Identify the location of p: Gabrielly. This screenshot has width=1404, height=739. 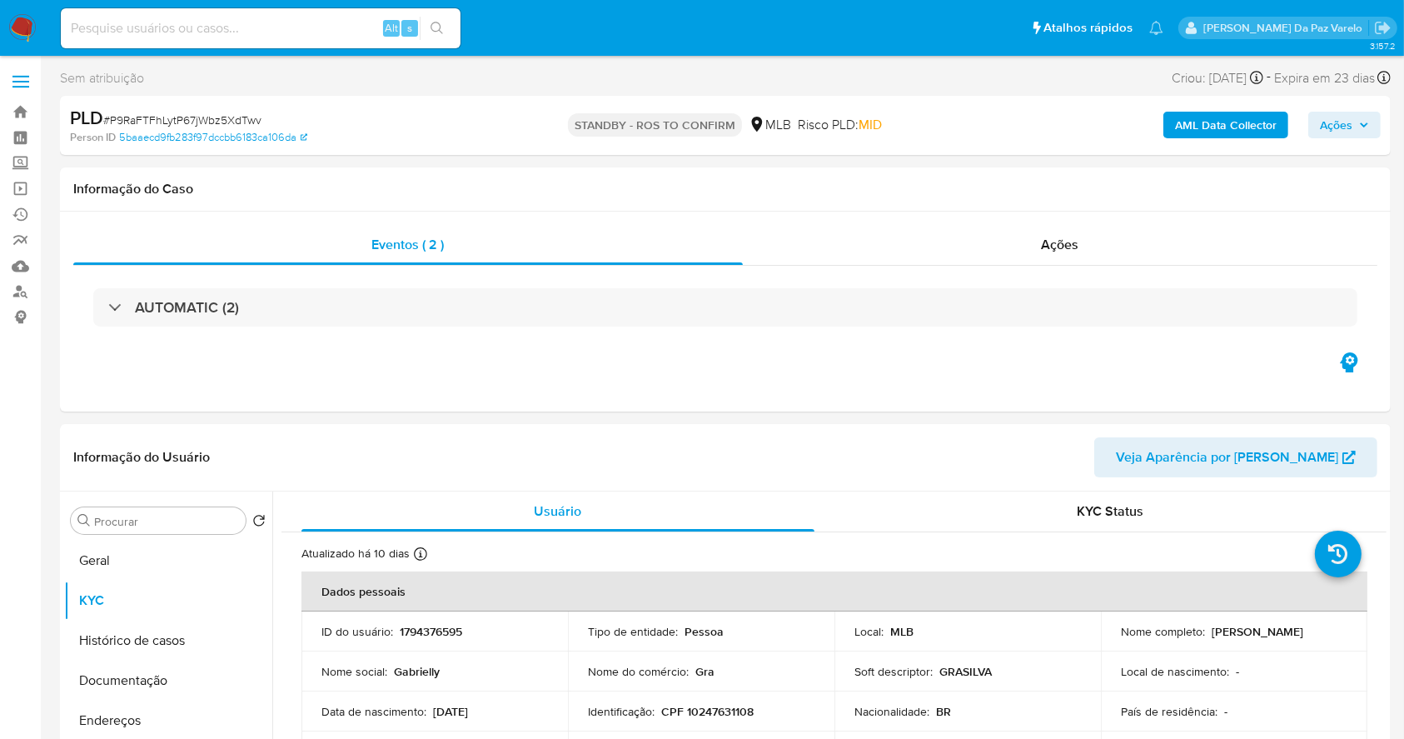
(416, 671).